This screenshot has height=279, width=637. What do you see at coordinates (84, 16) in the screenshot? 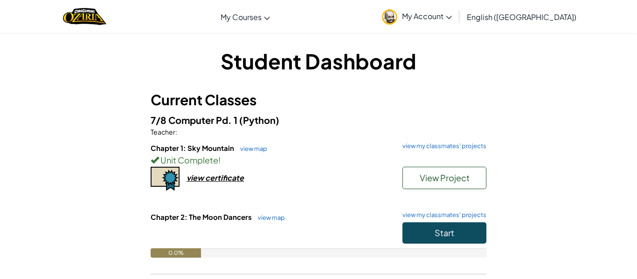
I see `img: Home` at bounding box center [84, 16].